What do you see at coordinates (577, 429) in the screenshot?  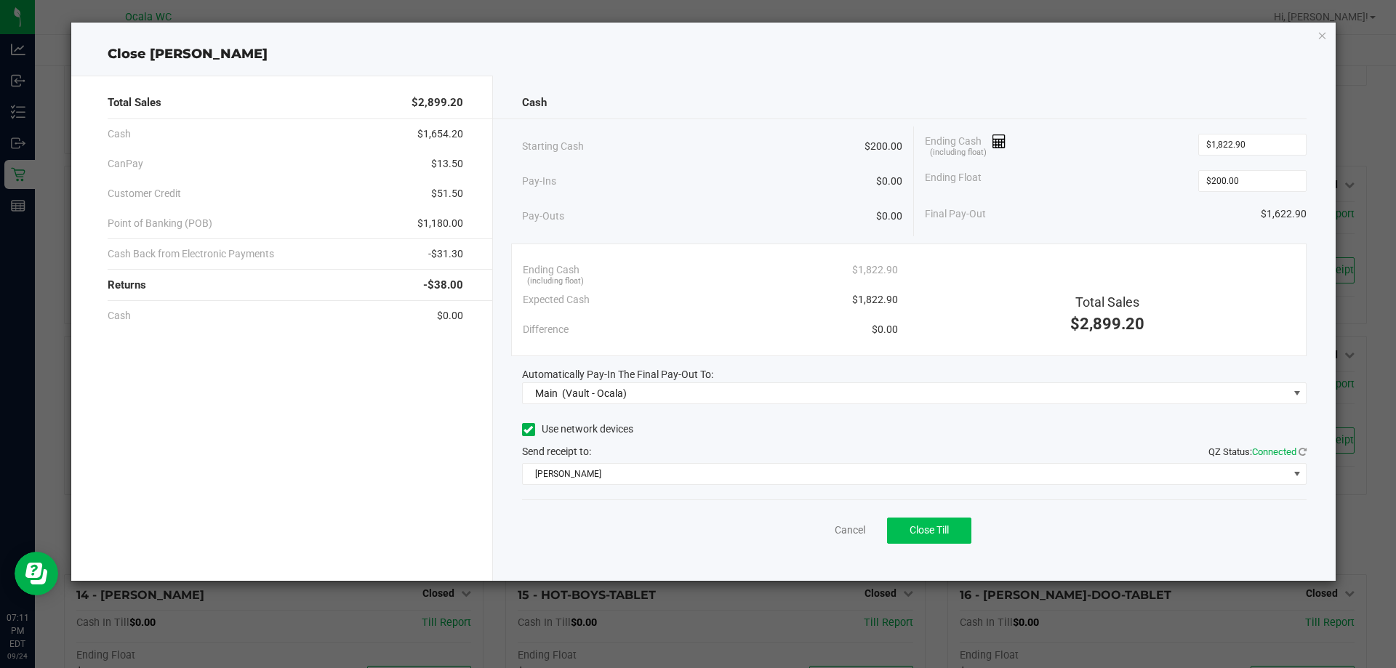 I see `label: Use network devices` at bounding box center [577, 429].